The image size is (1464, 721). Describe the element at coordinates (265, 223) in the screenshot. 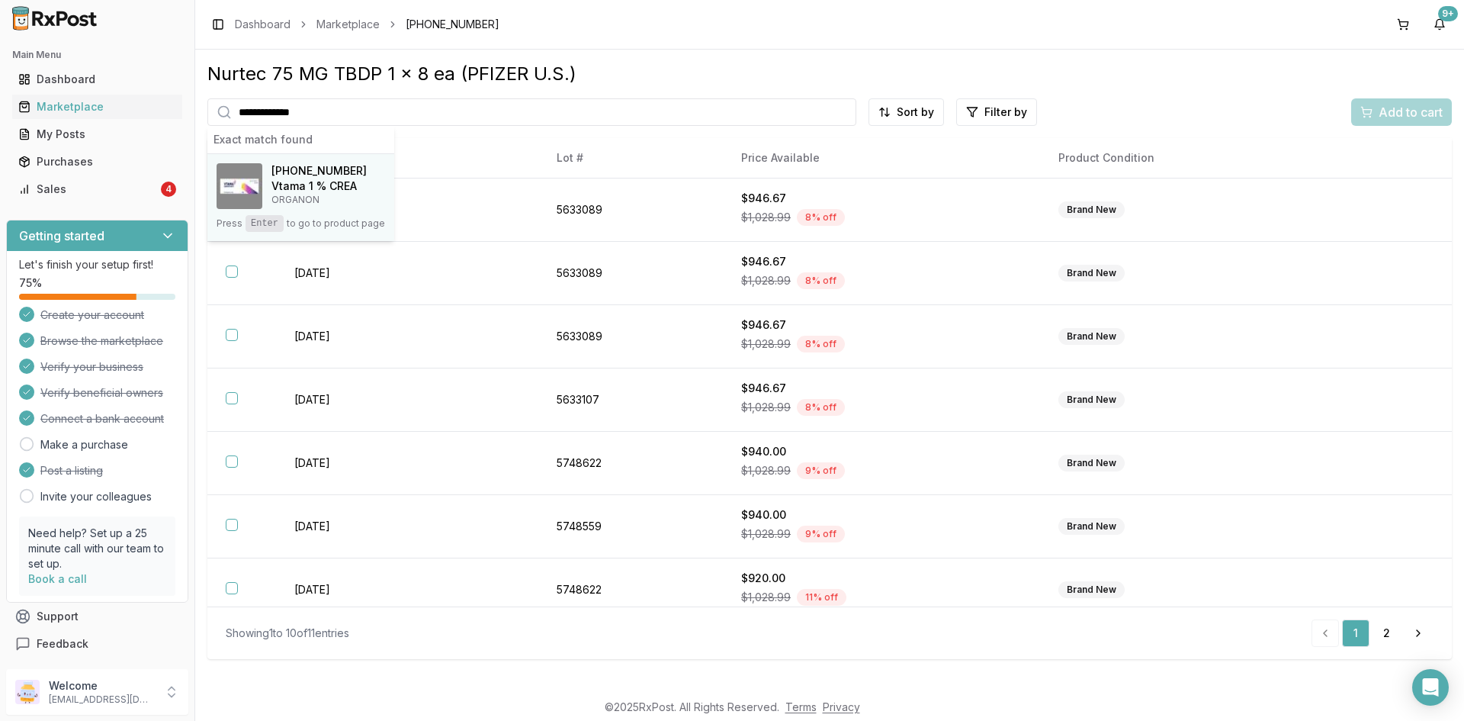

I see `kbd: Enter` at that location.